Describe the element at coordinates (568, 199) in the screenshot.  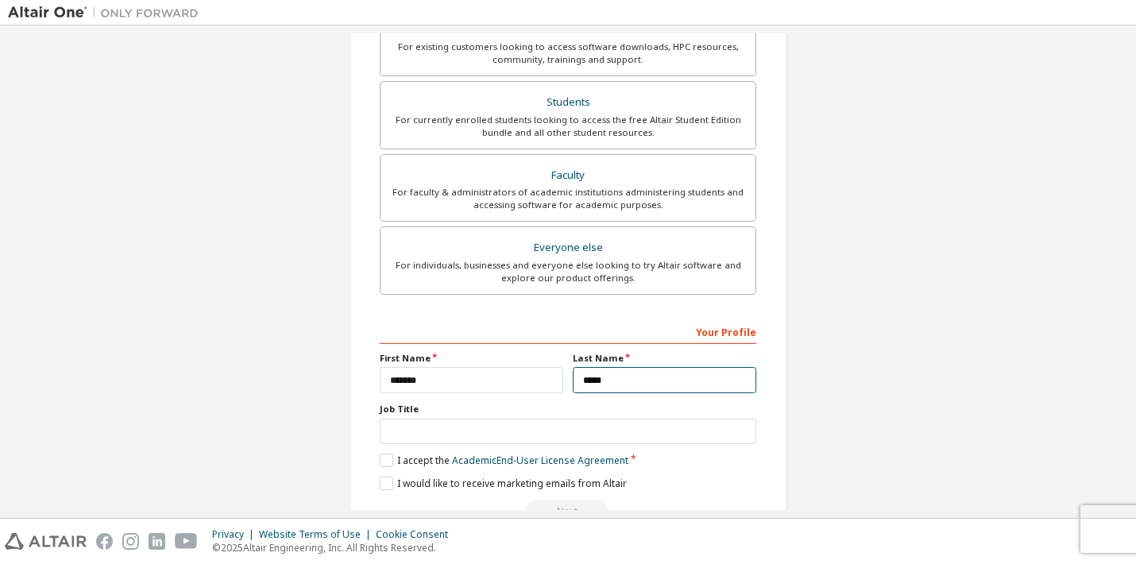
I see `div: For faculty & administrators of academic institutions administering students and accessing softwa...` at that location.